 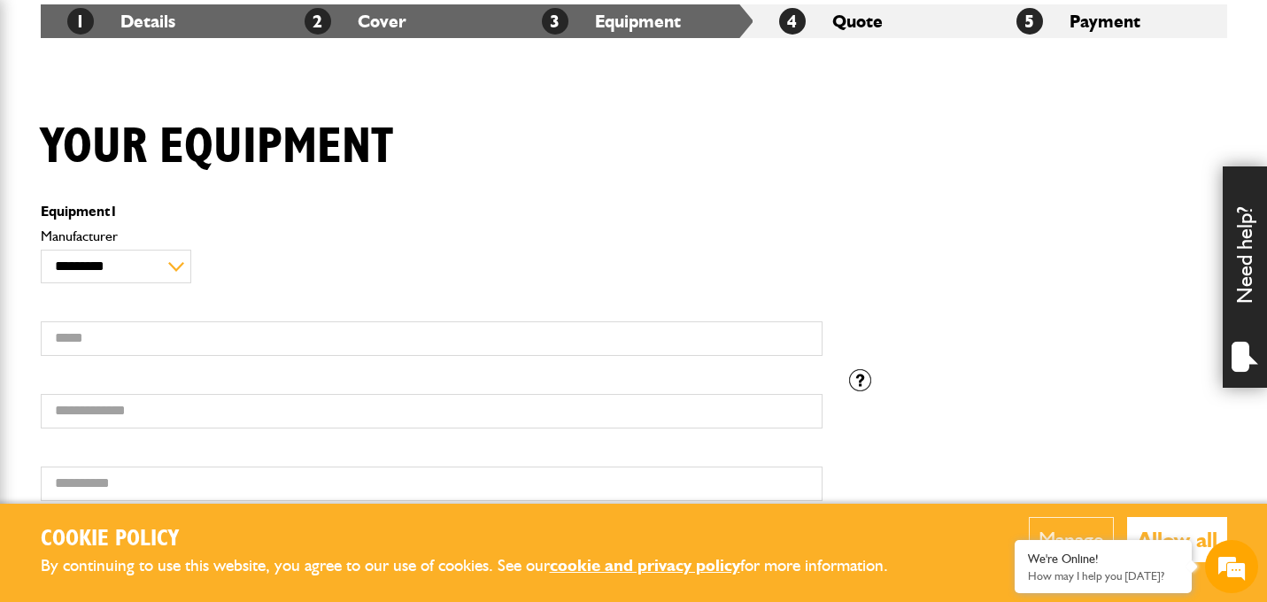 What do you see at coordinates (479, 539) in the screenshot?
I see `h2: Cookie Policy` at bounding box center [479, 539].